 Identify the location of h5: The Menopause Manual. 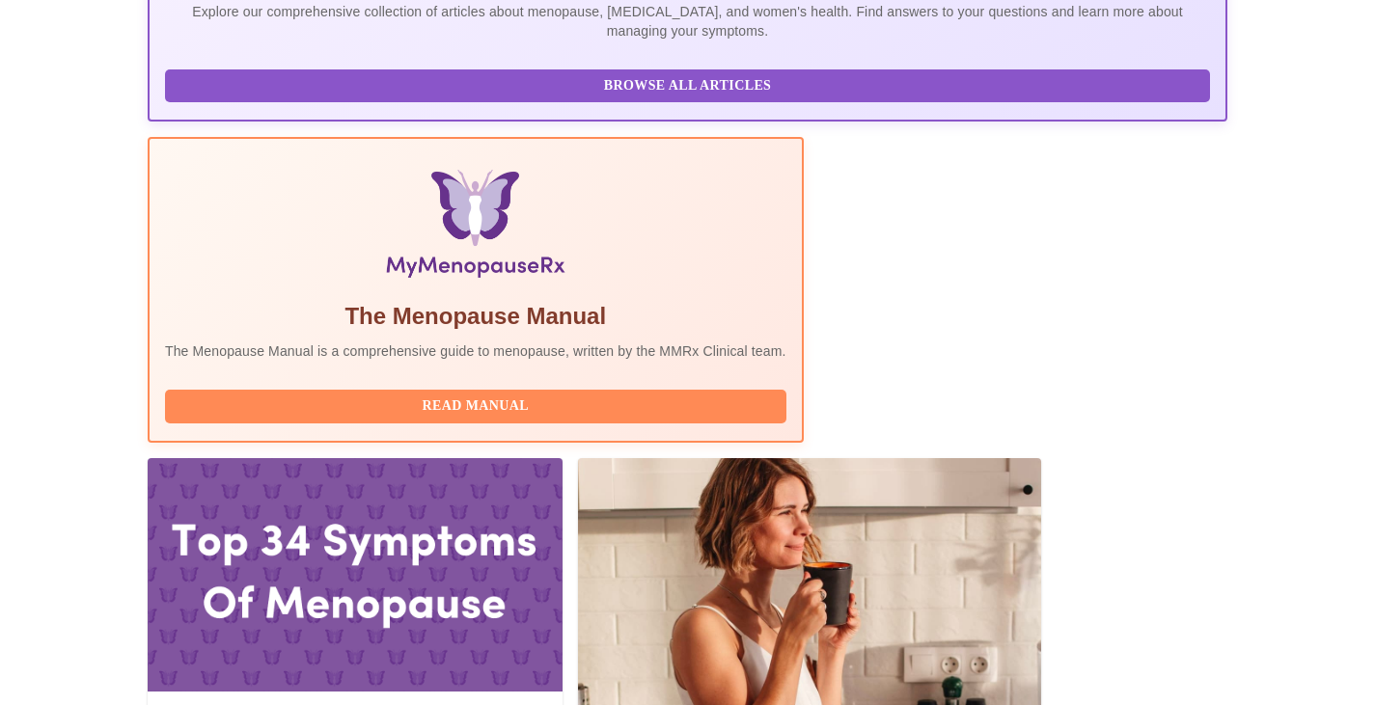
(476, 316).